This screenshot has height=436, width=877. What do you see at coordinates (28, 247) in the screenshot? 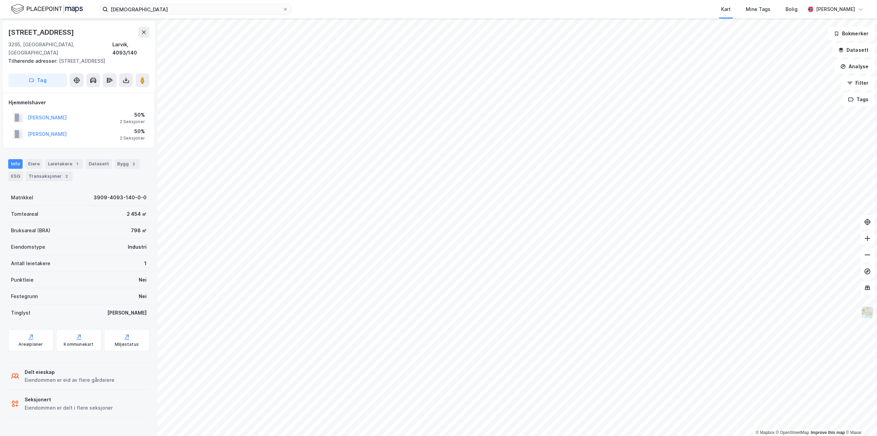
I see `div: Eiendomstype` at bounding box center [28, 247].